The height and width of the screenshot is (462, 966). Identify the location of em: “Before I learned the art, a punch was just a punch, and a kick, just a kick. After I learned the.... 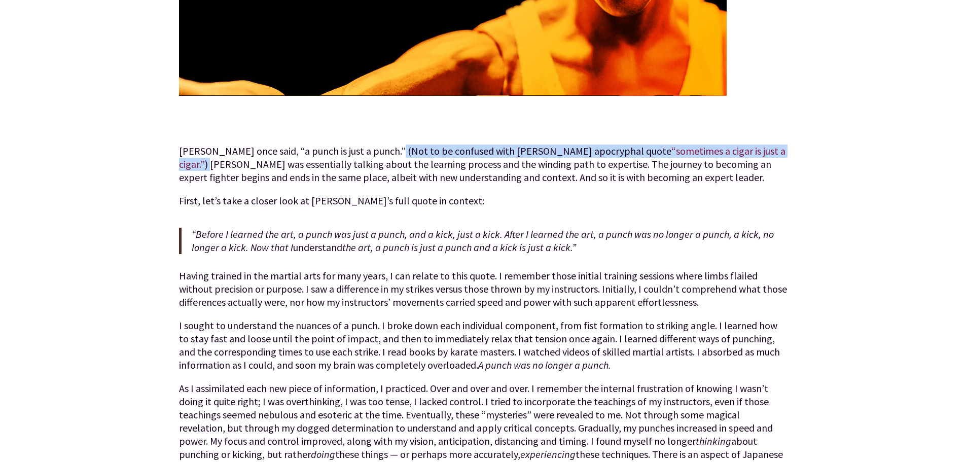
(483, 240).